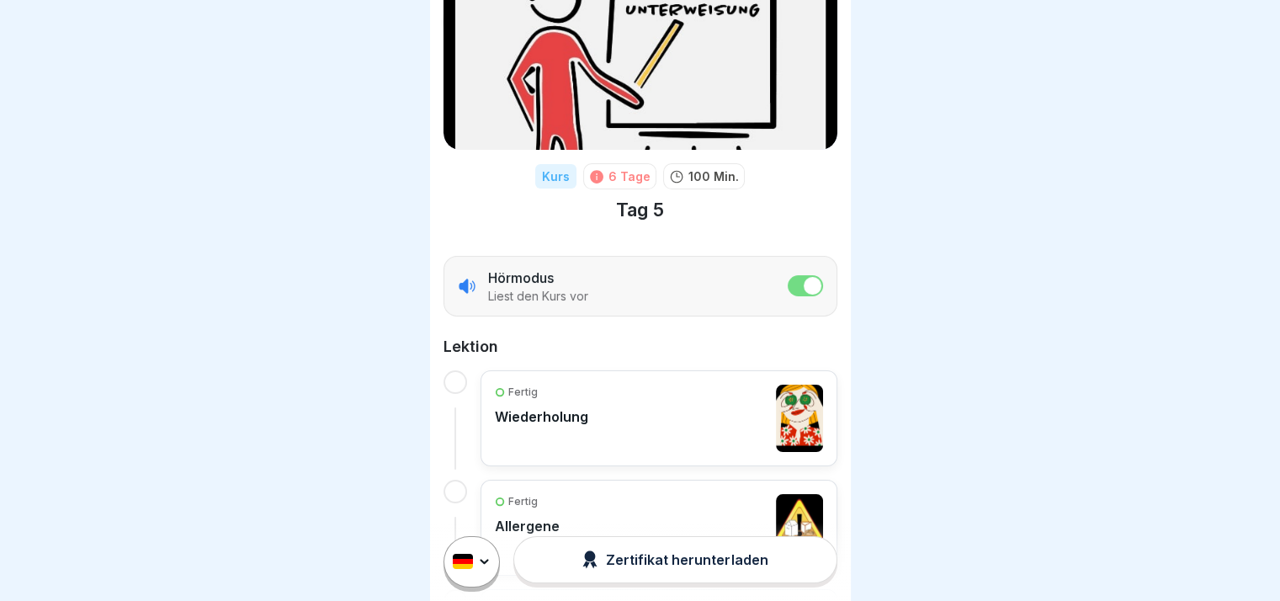  Describe the element at coordinates (675, 560) in the screenshot. I see `div: Zertifikat herunterladen` at that location.